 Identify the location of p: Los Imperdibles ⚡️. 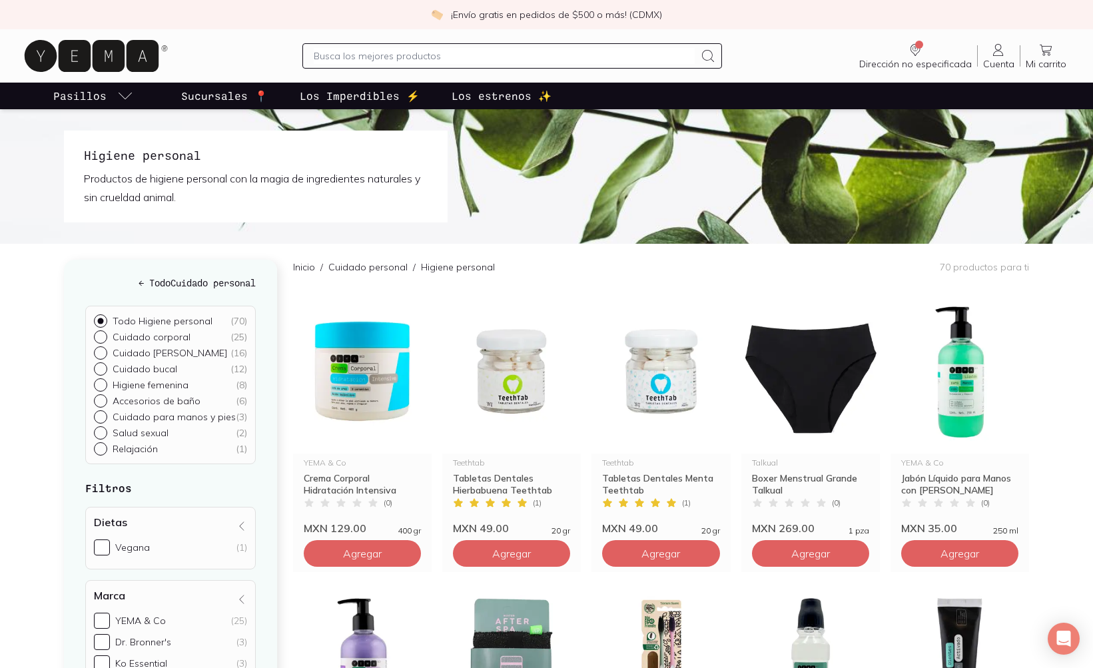
(360, 96).